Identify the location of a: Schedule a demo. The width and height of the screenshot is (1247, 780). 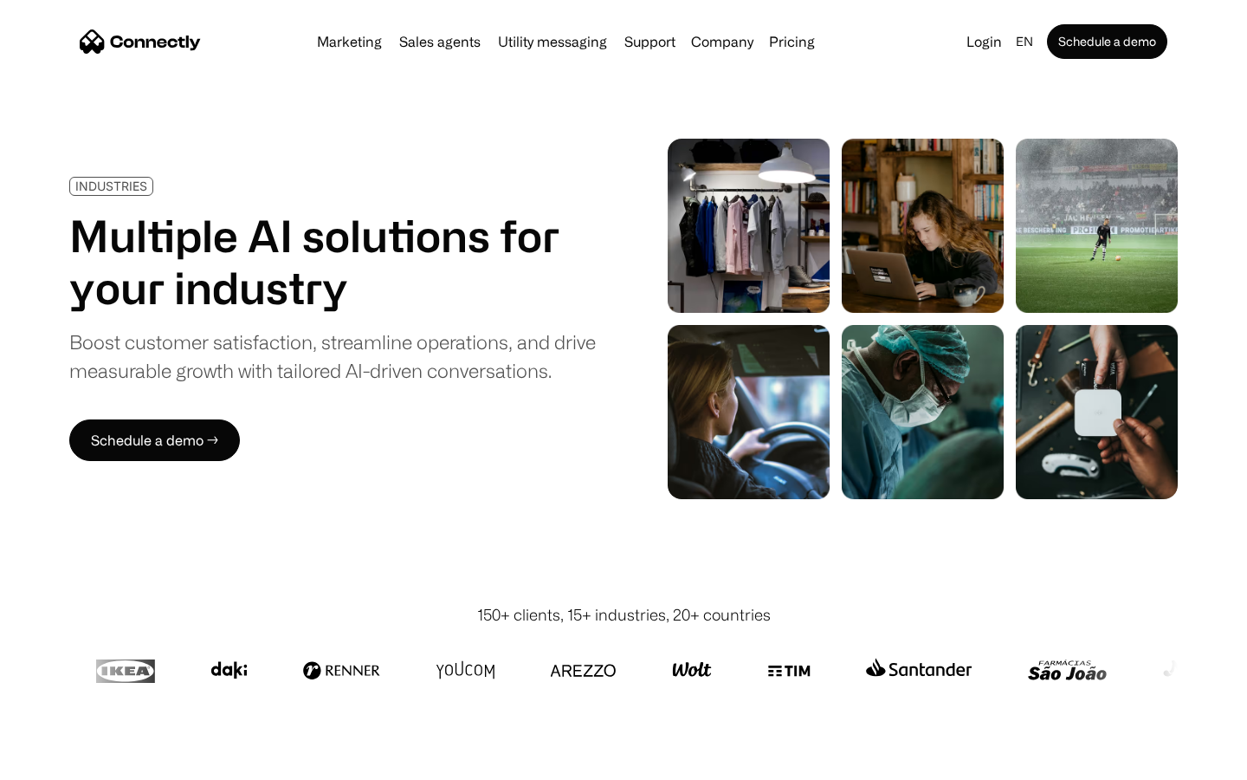
(1107, 42).